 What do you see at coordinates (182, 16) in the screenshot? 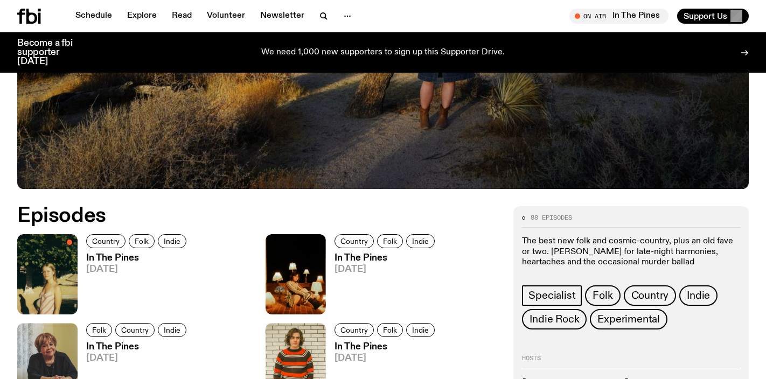
I see `a: Read` at bounding box center [182, 16].